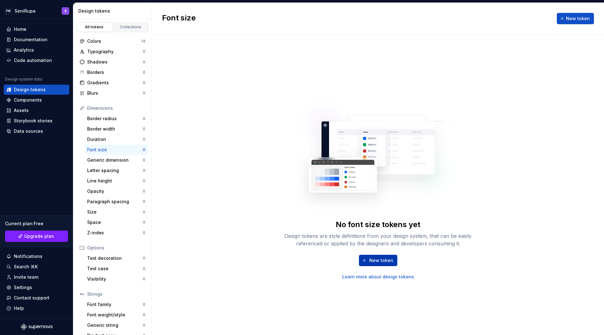 The image size is (604, 335). What do you see at coordinates (36, 267) in the screenshot?
I see `button: Search ⌘K` at bounding box center [36, 267].